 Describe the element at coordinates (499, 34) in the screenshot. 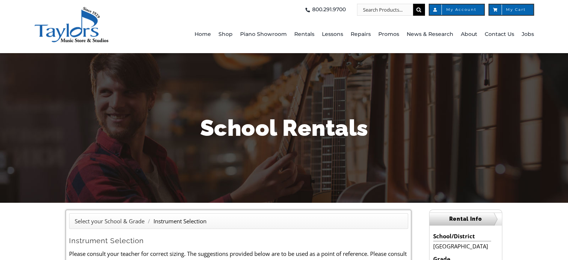

I see `a: Contact Us` at that location.